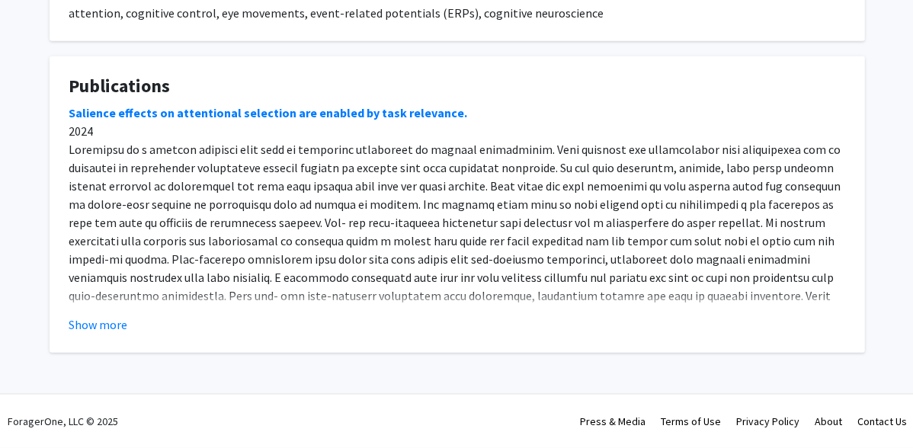  I want to click on div: attention, cognitive control, eye movements, event-related potentials (ERPs), cognitive neuroscience, so click(457, 13).